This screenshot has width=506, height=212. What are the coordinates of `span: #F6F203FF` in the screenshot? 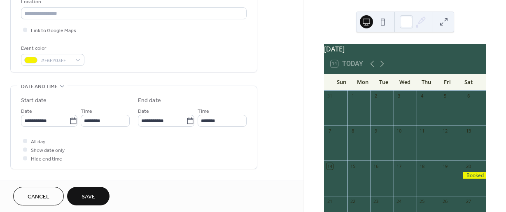 It's located at (56, 61).